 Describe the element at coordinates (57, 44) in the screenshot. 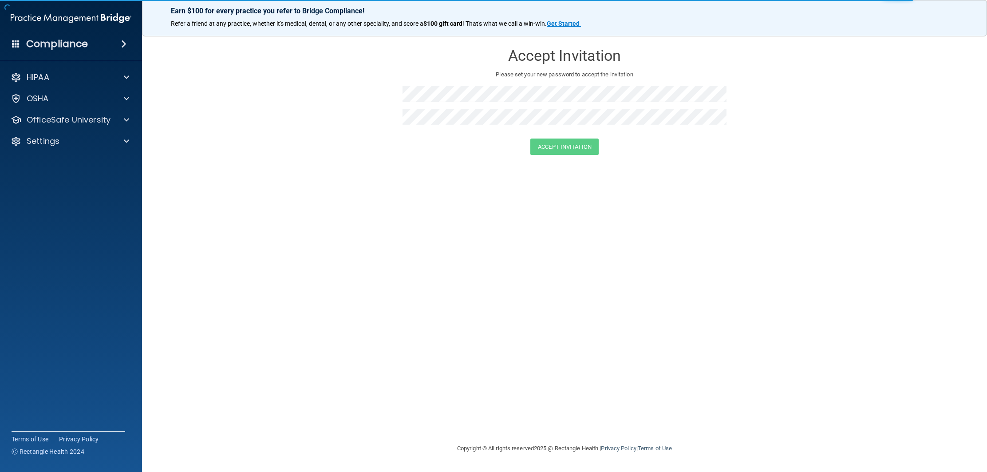

I see `h4: Compliance` at that location.